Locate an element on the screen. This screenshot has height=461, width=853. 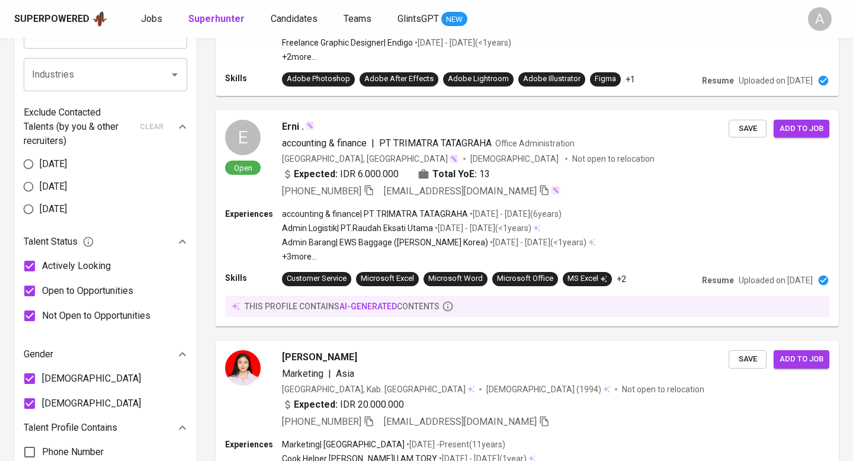
div: IDR 20.000.000 is located at coordinates (343, 404).